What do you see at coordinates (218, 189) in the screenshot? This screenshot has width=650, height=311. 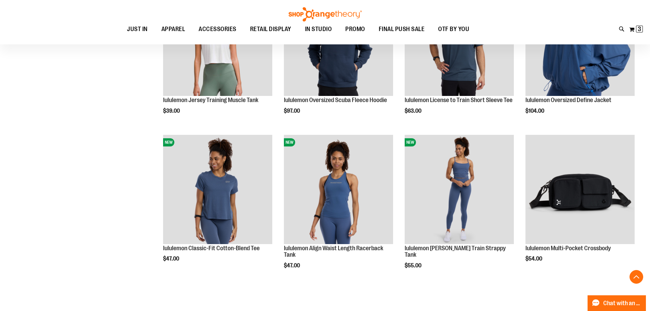 I see `img: lululemon Classic-Fit Cotton-Blend Tee` at bounding box center [218, 189].